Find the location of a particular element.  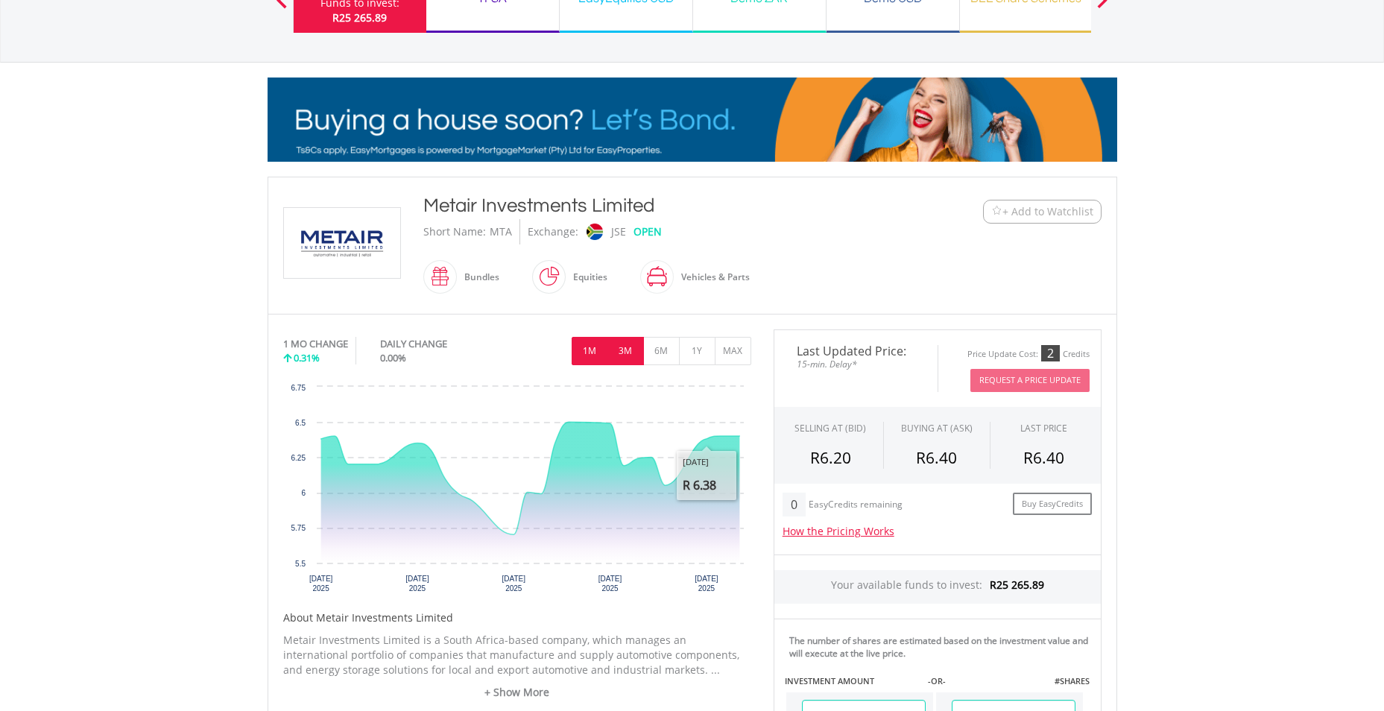

div: JSE is located at coordinates (619, 232).